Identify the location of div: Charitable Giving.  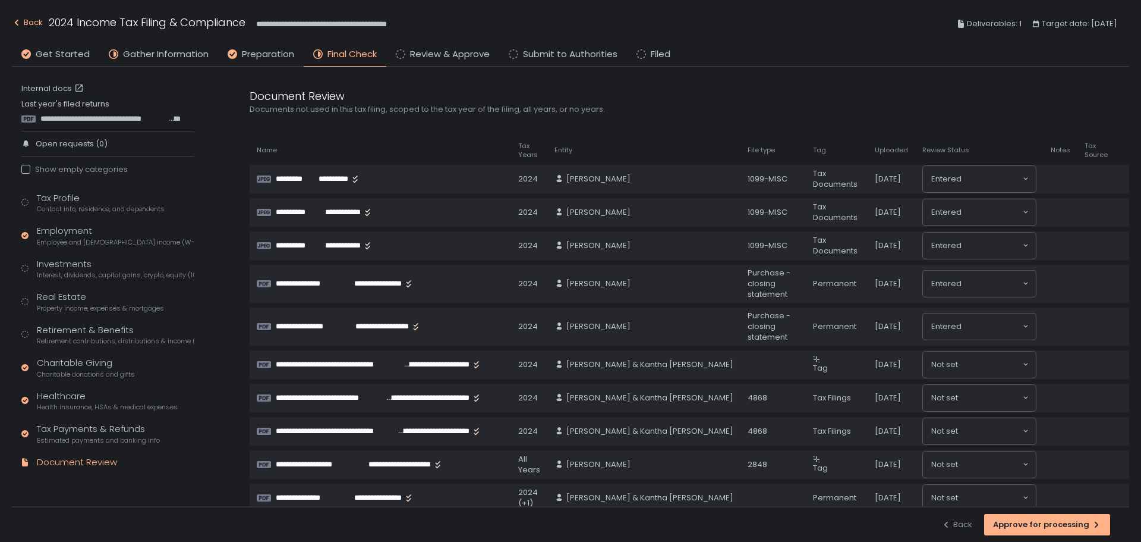
(86, 367).